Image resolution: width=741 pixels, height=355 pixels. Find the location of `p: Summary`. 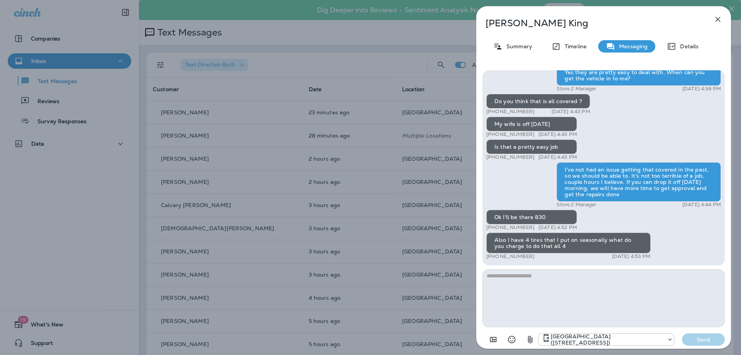

p: Summary is located at coordinates (517, 46).